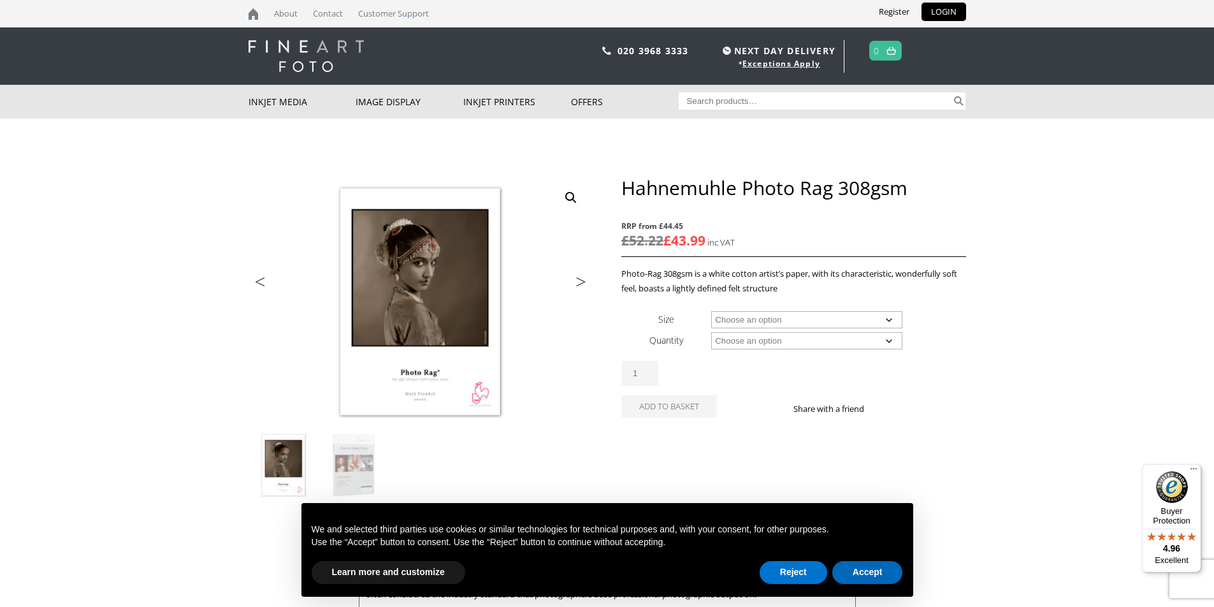  I want to click on button: Learn more and customize, so click(388, 572).